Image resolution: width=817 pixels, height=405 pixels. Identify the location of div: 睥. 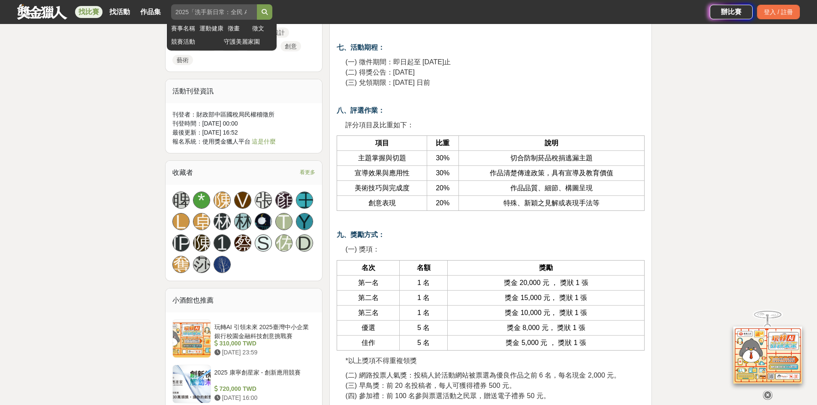
(181, 200).